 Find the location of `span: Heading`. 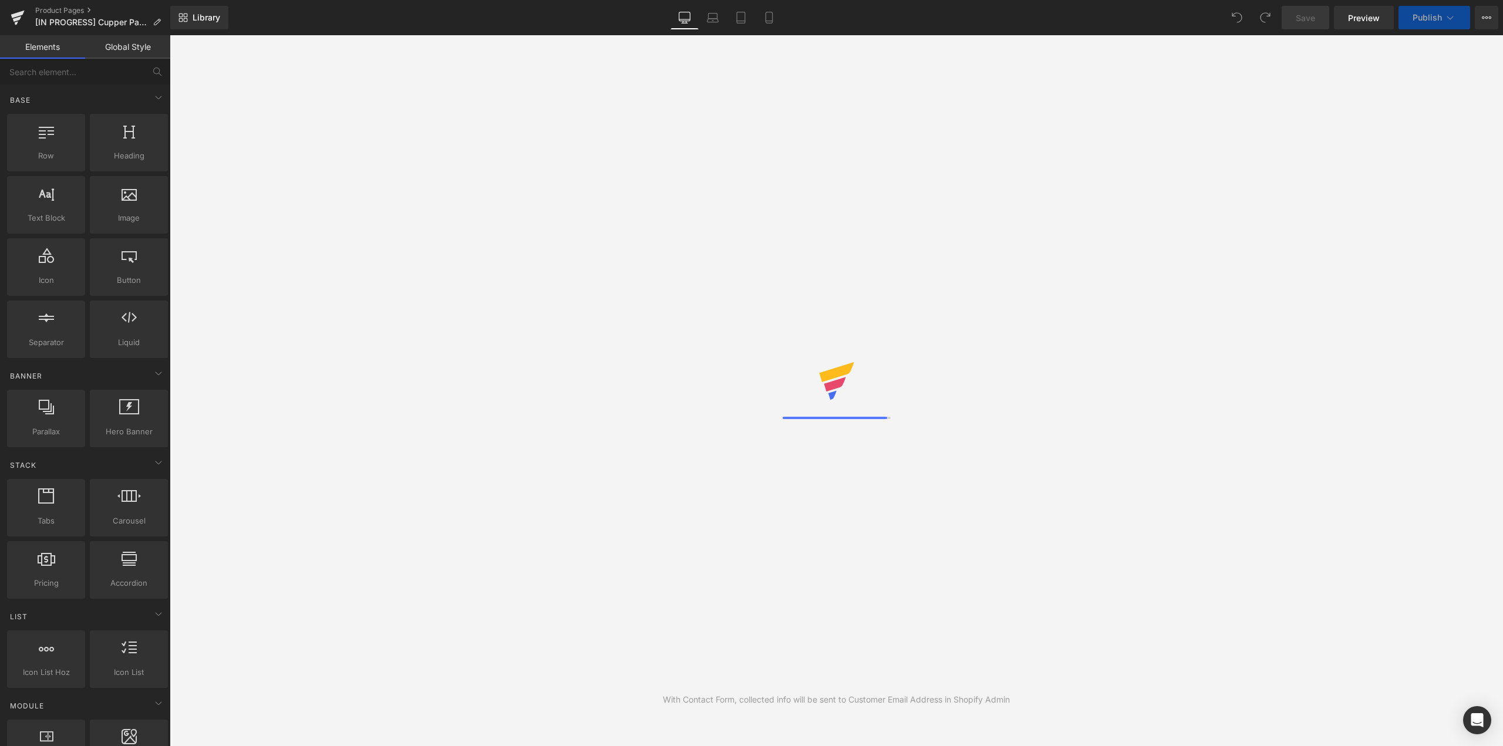

span: Heading is located at coordinates (129, 156).